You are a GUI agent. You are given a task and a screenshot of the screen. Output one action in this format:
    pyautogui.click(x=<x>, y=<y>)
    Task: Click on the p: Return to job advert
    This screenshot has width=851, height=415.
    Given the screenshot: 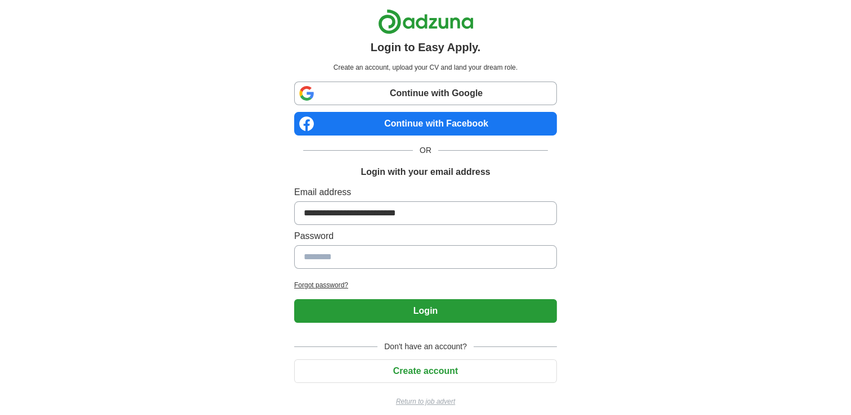 What is the action you would take?
    pyautogui.click(x=425, y=401)
    